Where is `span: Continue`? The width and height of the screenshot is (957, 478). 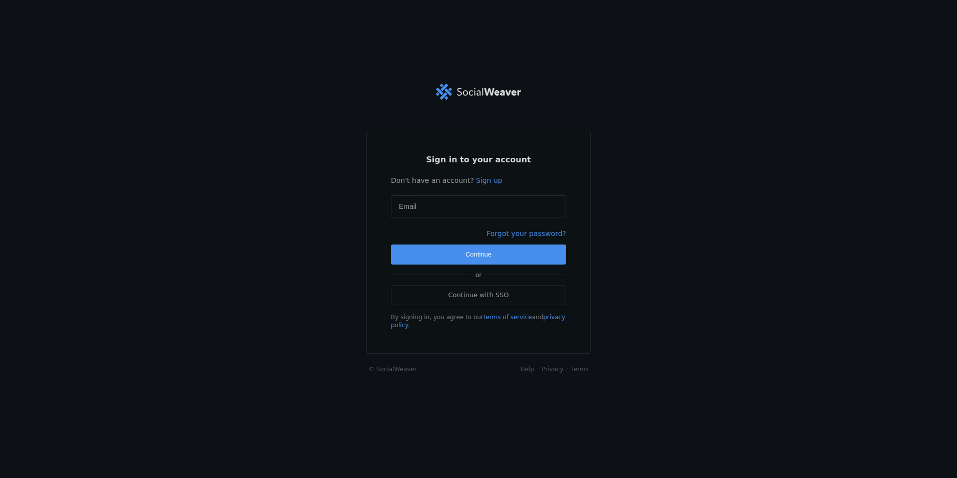 span: Continue is located at coordinates (479, 254).